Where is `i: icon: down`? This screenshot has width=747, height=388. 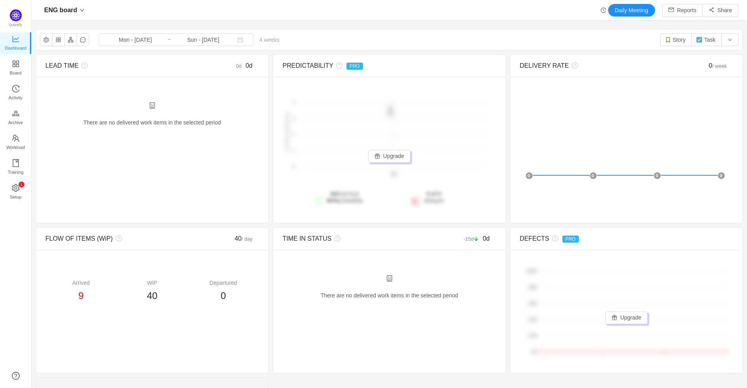
i: icon: down is located at coordinates (82, 10).